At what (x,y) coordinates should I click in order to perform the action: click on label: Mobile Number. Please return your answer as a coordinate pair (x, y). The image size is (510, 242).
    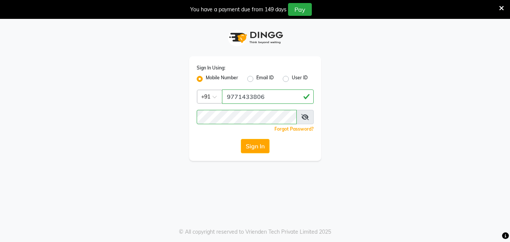
    Looking at the image, I should click on (222, 79).